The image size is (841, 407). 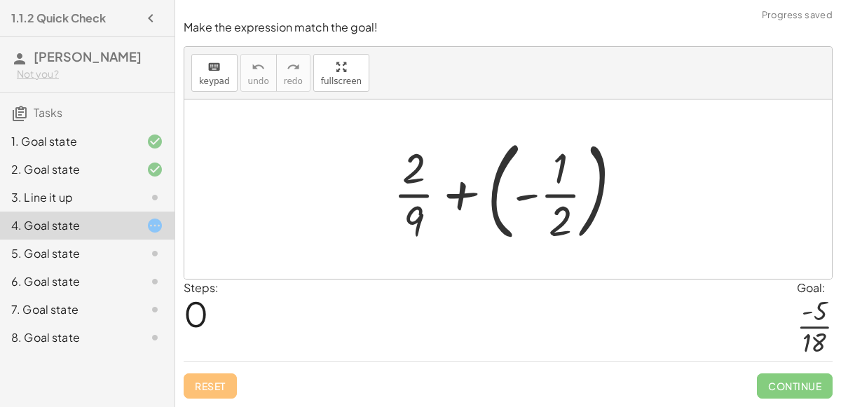 What do you see at coordinates (508, 27) in the screenshot?
I see `p: Make the expression match the goal!` at bounding box center [508, 27].